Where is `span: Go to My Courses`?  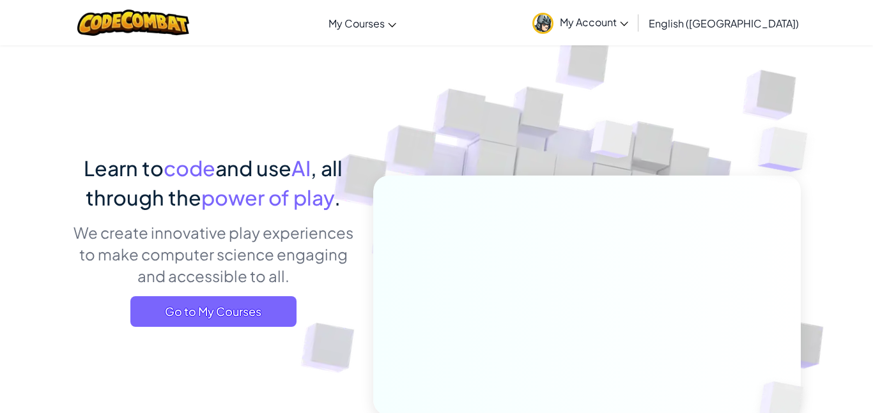
span: Go to My Courses is located at coordinates (213, 312).